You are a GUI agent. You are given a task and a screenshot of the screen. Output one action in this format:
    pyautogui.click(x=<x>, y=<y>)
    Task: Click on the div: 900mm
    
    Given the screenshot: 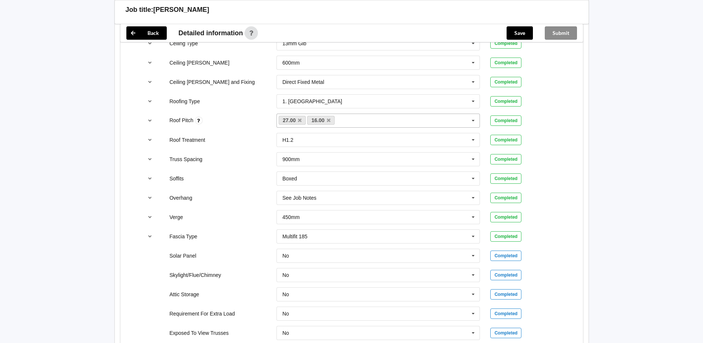 What is the action you would take?
    pyautogui.click(x=291, y=159)
    